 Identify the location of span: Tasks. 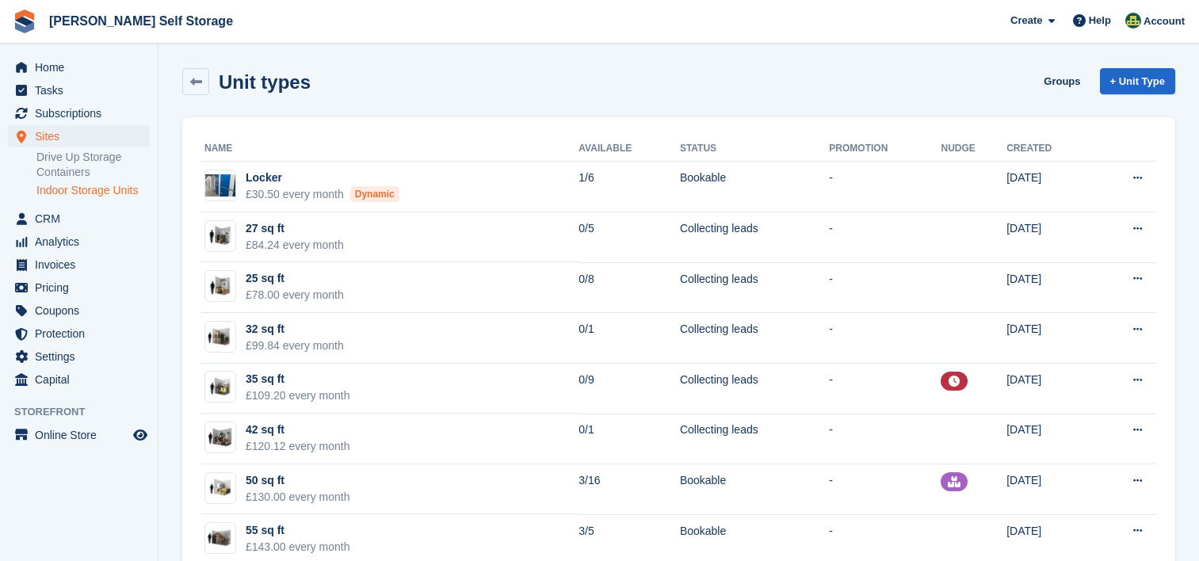
(82, 90).